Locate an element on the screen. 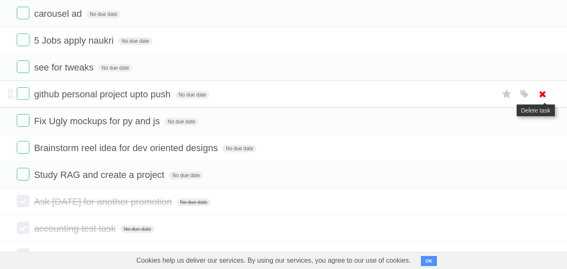 Image resolution: width=567 pixels, height=269 pixels. span: accounting test task is located at coordinates (76, 228).